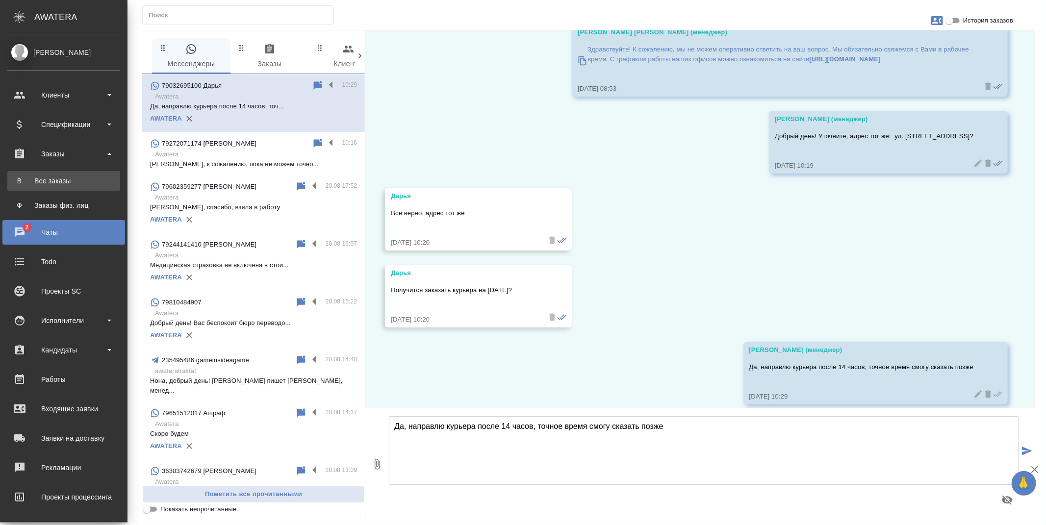  I want to click on div: Исполнители, so click(64, 321).